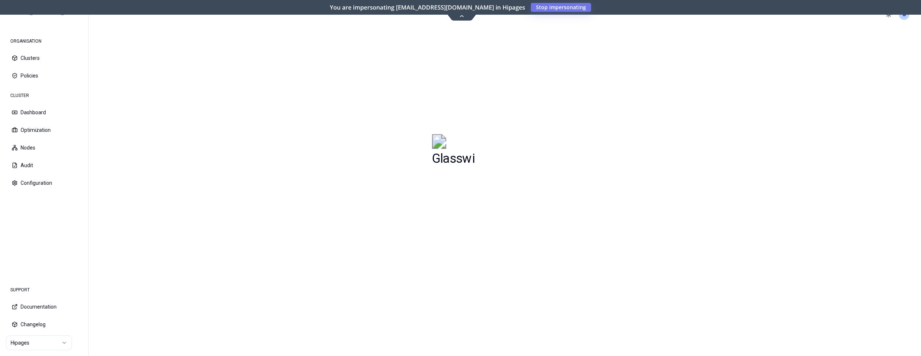  What do you see at coordinates (44, 41) in the screenshot?
I see `div: ORGANISATION` at bounding box center [44, 41].